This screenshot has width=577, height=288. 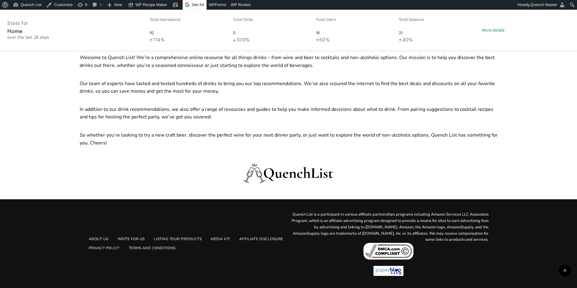 What do you see at coordinates (493, 30) in the screenshot?
I see `span: More details` at bounding box center [493, 30].